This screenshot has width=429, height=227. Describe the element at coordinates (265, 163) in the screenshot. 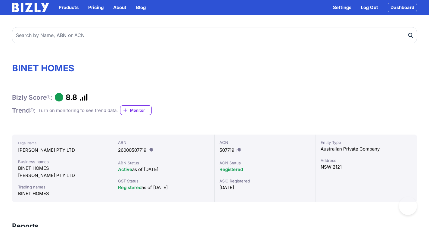

I see `div: ACN Status` at that location.